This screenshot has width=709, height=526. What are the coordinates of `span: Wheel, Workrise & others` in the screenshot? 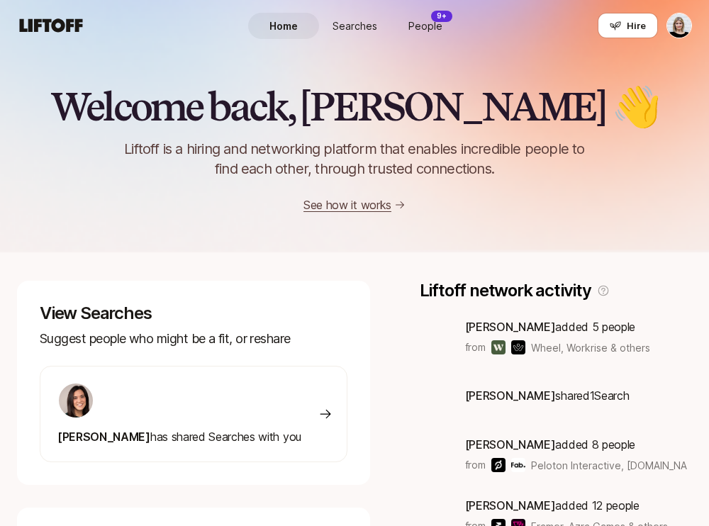 It's located at (590, 347).